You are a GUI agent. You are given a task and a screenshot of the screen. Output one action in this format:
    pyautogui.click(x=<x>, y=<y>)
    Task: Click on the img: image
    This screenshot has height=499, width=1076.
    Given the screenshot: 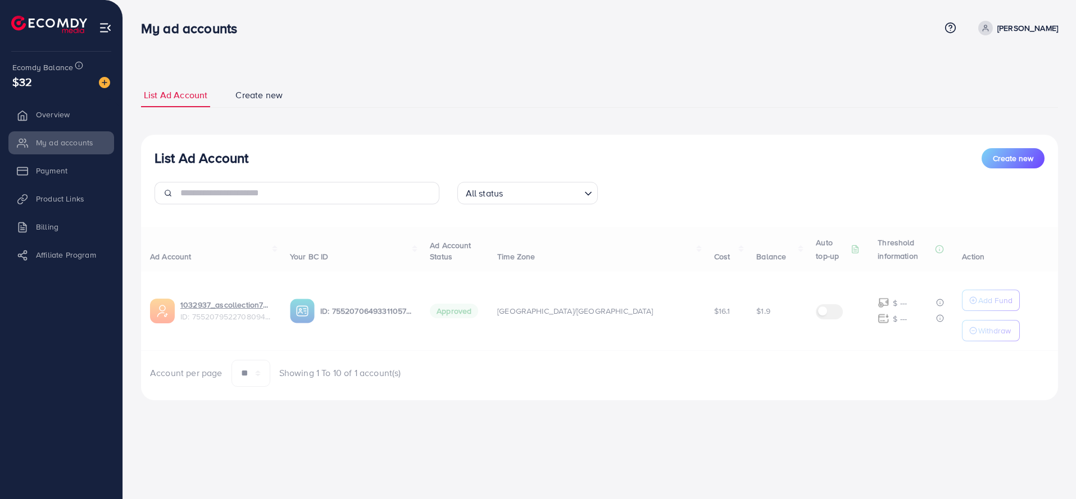 What is the action you would take?
    pyautogui.click(x=104, y=83)
    